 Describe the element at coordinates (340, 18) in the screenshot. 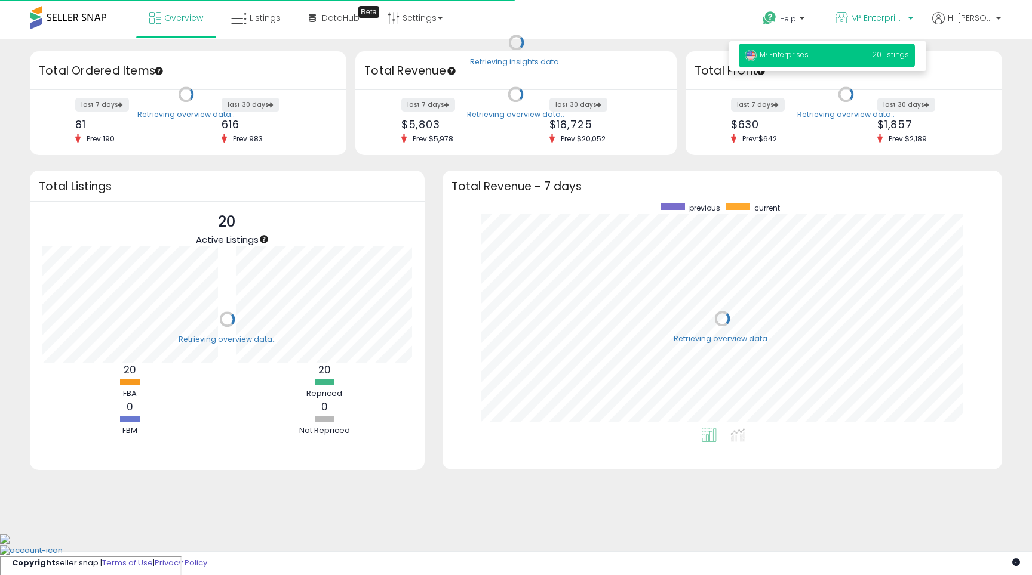

I see `span: DataHub` at that location.